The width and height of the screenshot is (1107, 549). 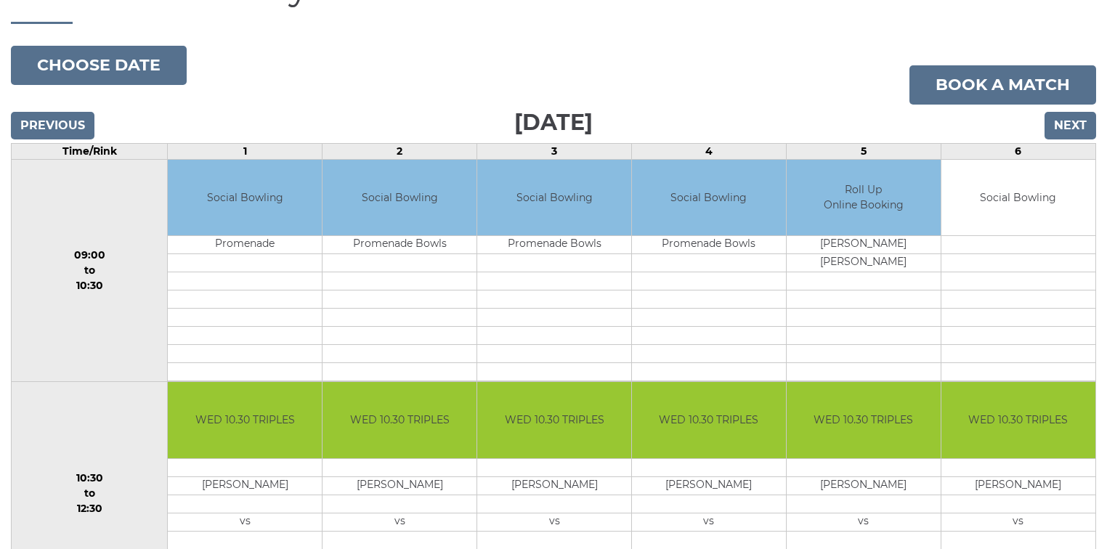 What do you see at coordinates (554, 151) in the screenshot?
I see `td: 3` at bounding box center [554, 151].